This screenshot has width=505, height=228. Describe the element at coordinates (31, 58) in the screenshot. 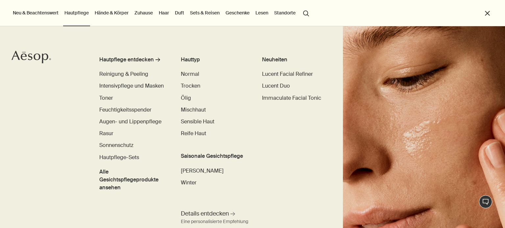

I see `a: Aesop` at that location.